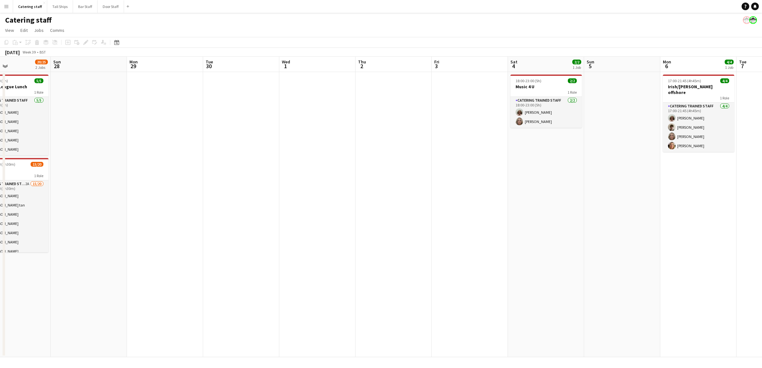  I want to click on div: BST, so click(43, 52).